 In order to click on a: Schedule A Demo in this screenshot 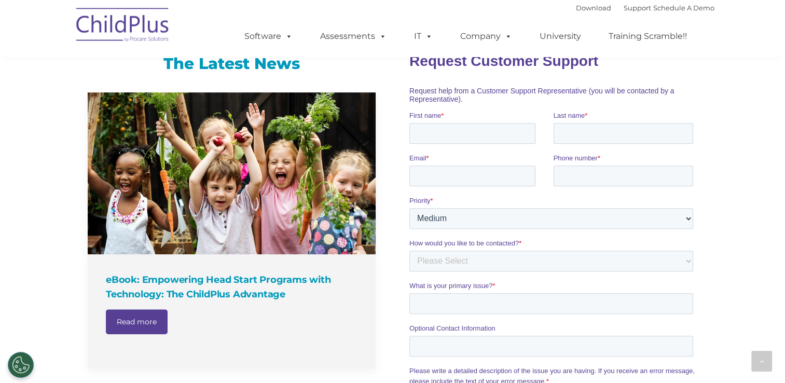, I will do `click(684, 8)`.